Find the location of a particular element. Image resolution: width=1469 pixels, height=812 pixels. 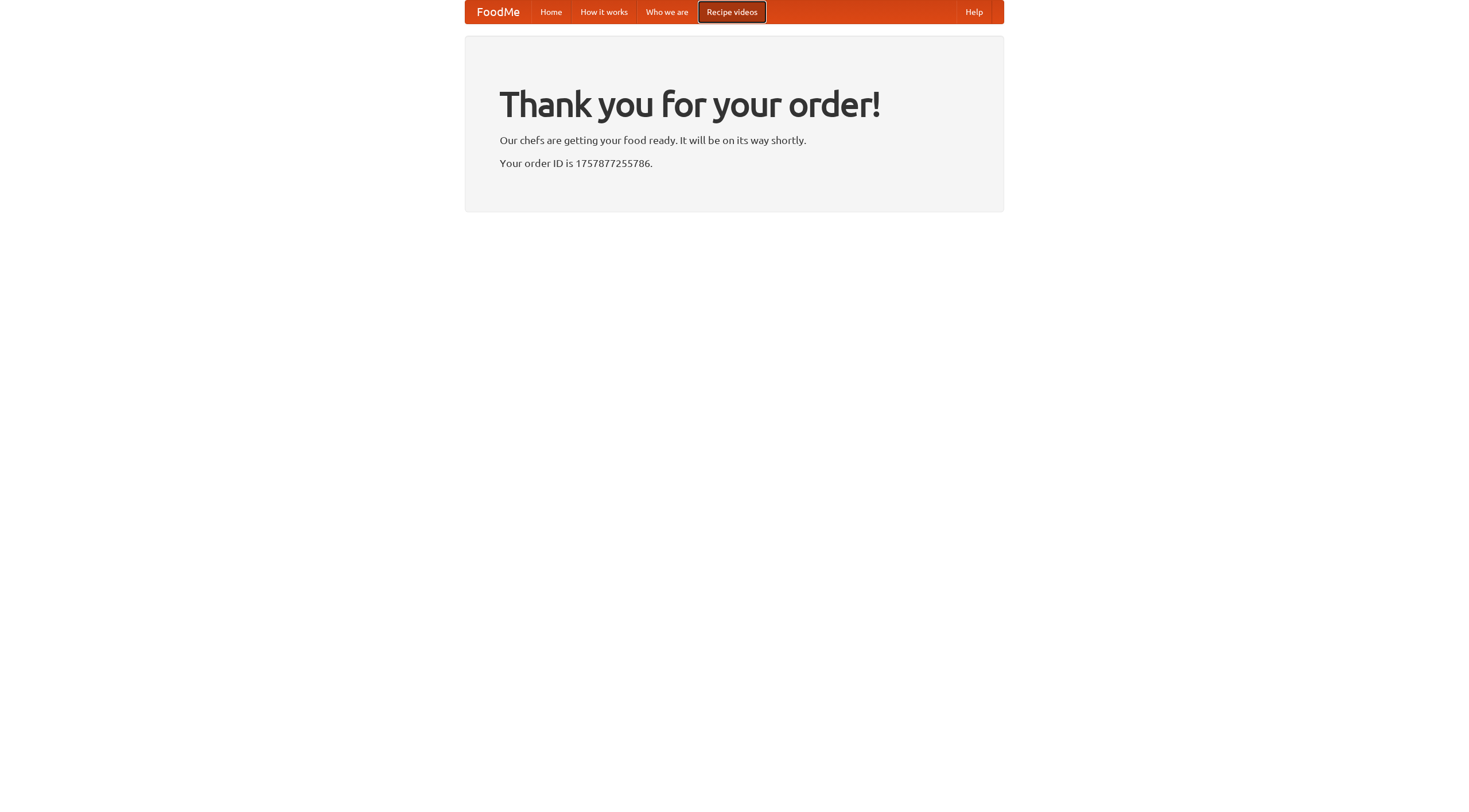

a: Recipe videos is located at coordinates (732, 12).